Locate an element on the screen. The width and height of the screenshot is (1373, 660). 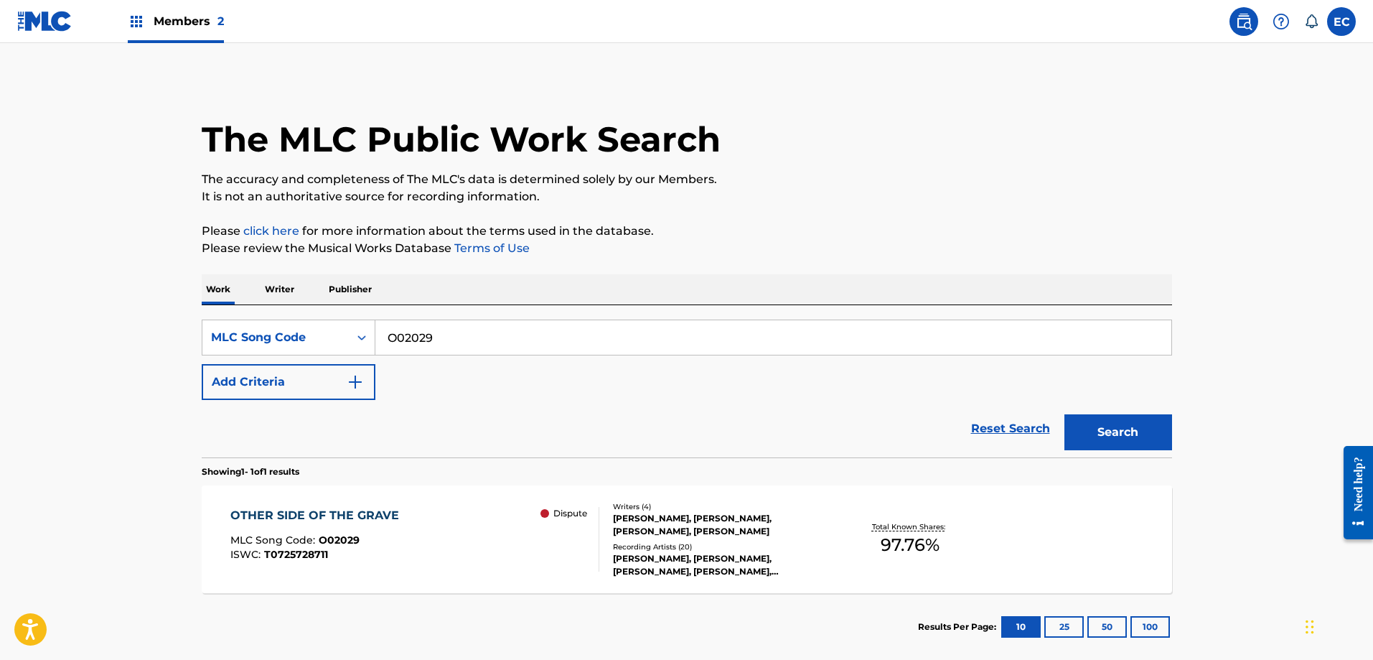
button: Search is located at coordinates (1118, 432).